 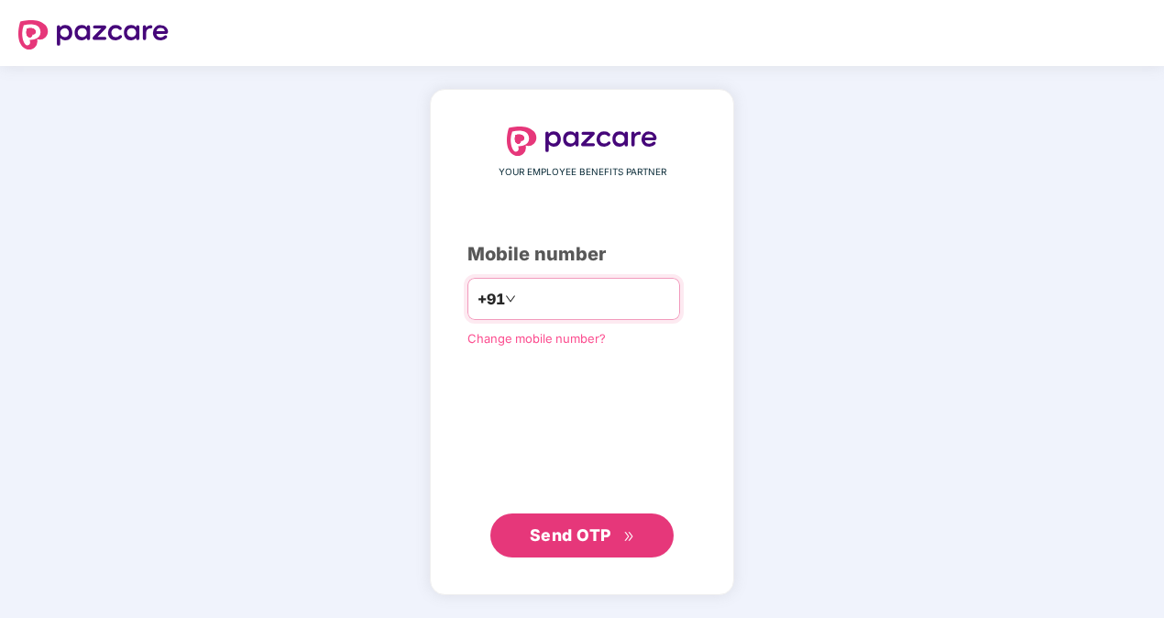 What do you see at coordinates (536, 338) in the screenshot?
I see `span: Change mobile number?` at bounding box center [536, 338].